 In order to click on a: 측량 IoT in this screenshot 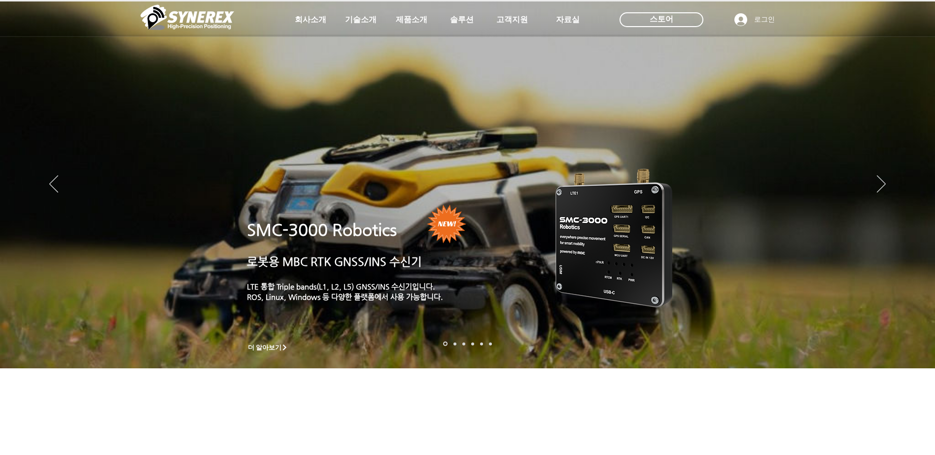, I will do `click(464, 344)`.